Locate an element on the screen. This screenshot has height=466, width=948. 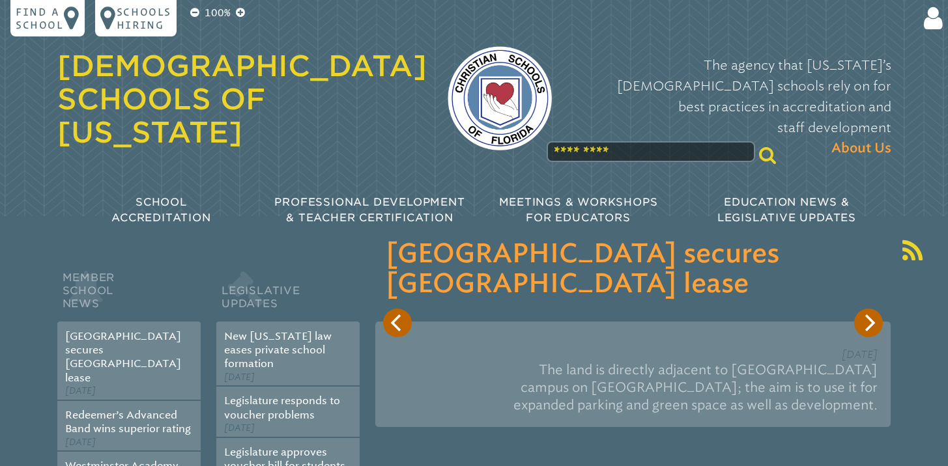
h2: Legislative Updates is located at coordinates (288, 295).